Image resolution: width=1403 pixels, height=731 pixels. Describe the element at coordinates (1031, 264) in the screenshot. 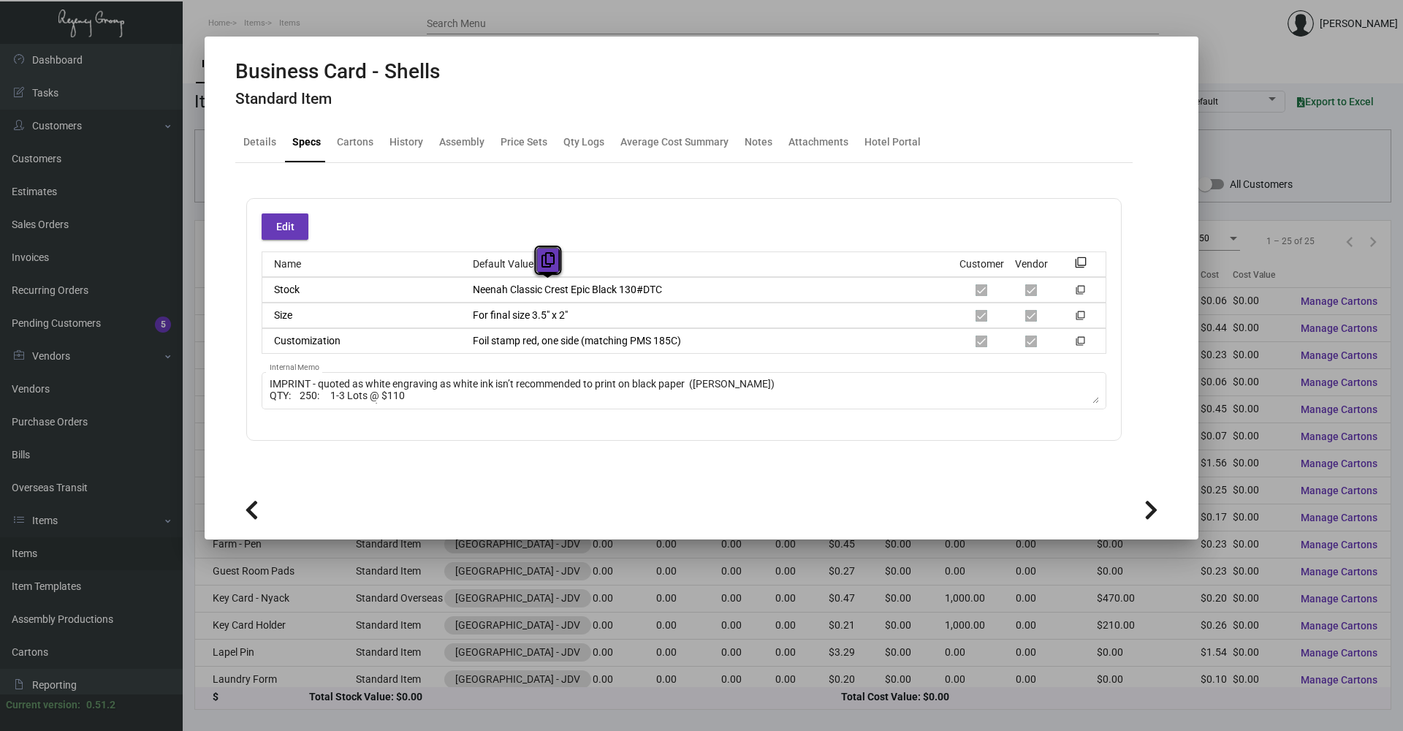

I see `div: Vendor` at that location.